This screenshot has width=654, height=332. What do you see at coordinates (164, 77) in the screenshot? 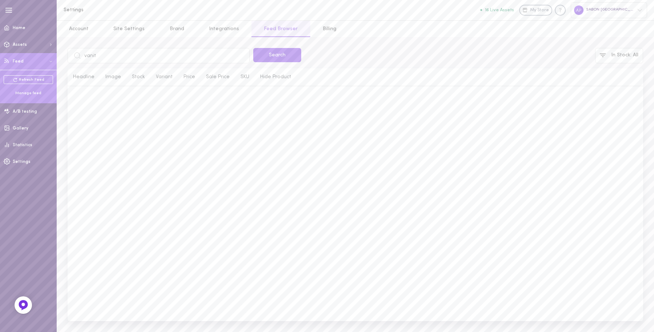
I see `div: Variant` at bounding box center [164, 77].